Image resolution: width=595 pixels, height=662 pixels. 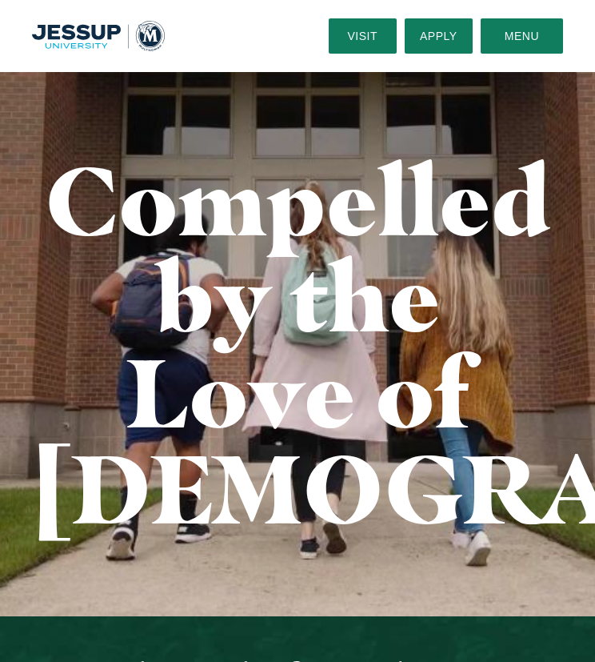 What do you see at coordinates (522, 36) in the screenshot?
I see `button: Menu` at bounding box center [522, 36].